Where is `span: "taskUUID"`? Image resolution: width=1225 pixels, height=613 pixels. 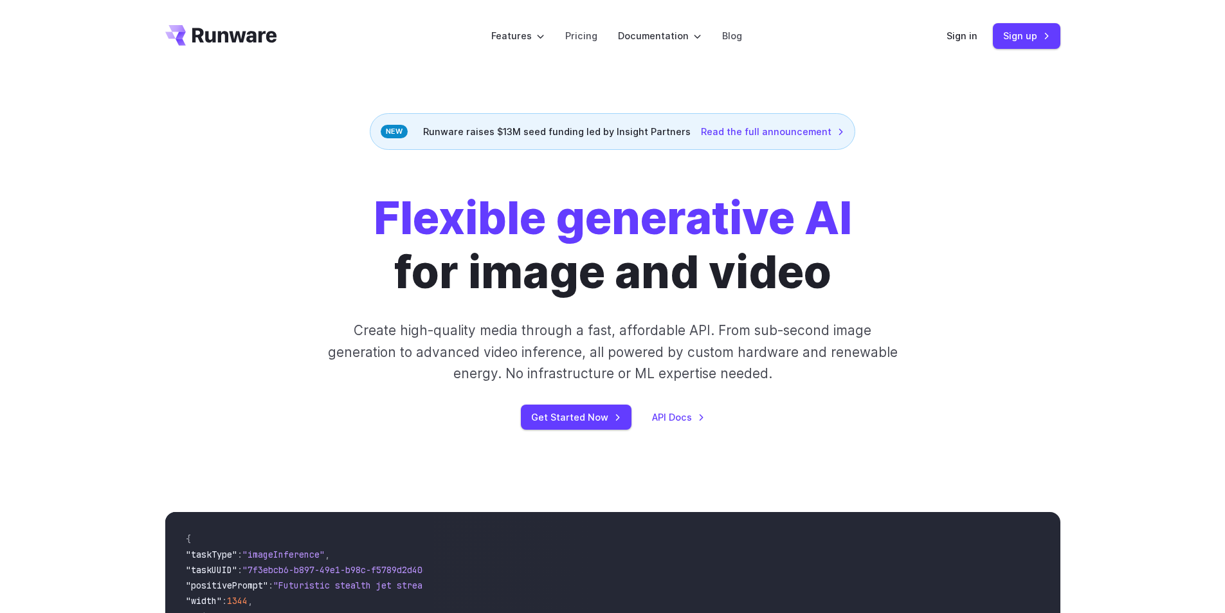
span: "taskUUID" is located at coordinates (212, 570).